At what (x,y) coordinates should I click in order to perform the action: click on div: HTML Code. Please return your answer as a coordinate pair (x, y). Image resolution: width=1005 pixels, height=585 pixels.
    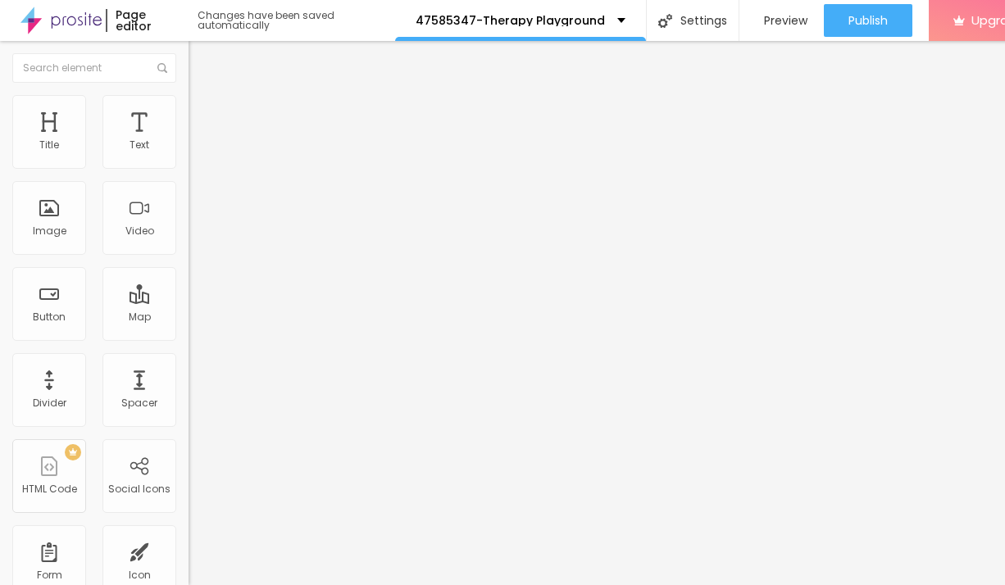
    Looking at the image, I should click on (49, 489).